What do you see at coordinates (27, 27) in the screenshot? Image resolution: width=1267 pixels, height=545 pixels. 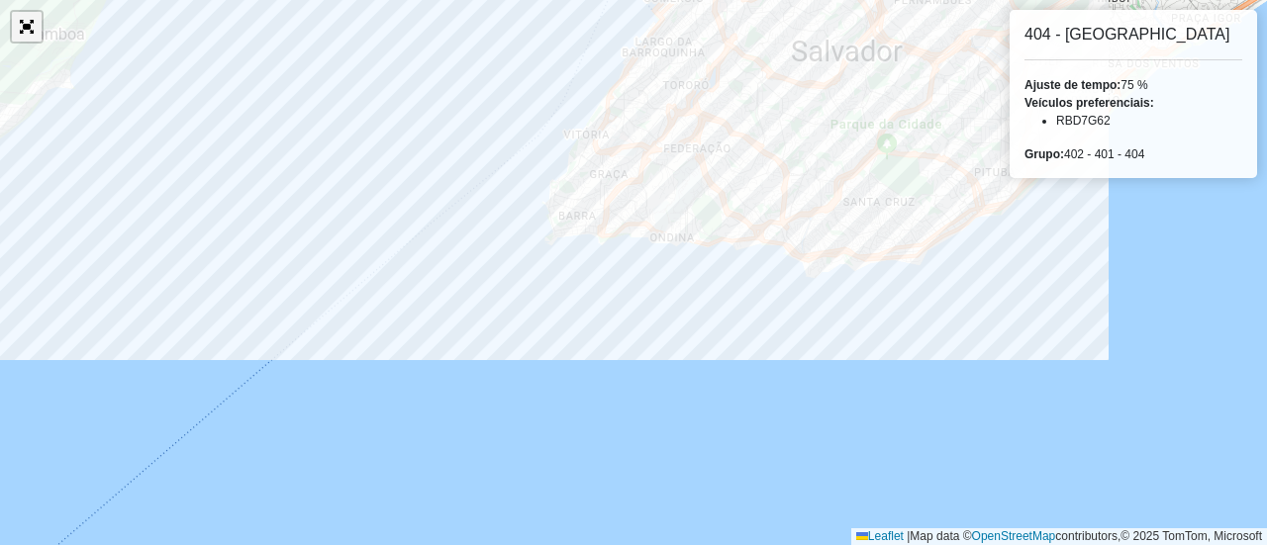 I see `a: Abrir mapa em tela cheia` at bounding box center [27, 27].